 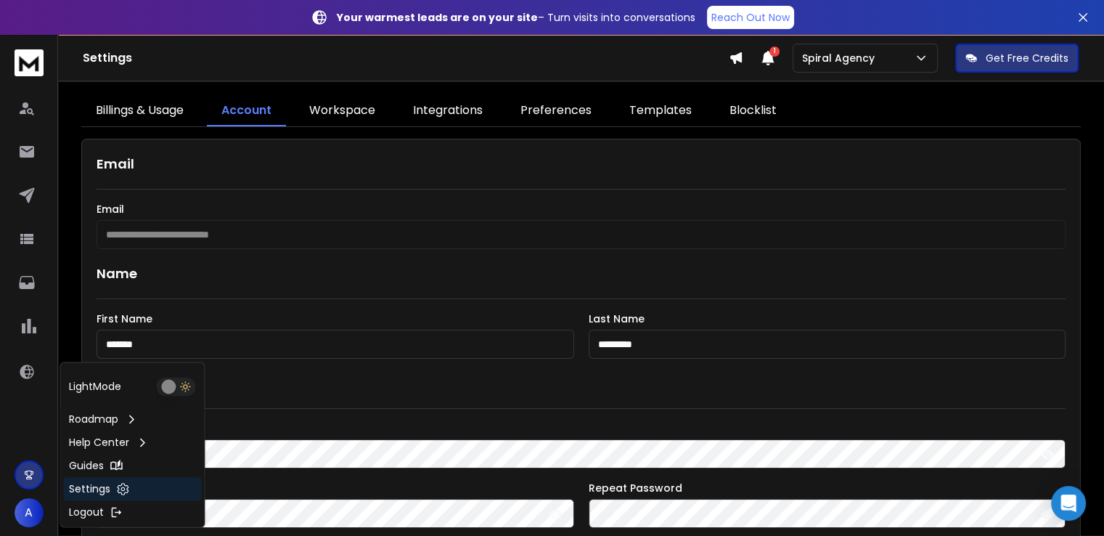 What do you see at coordinates (139, 111) in the screenshot?
I see `a: Billings & Usage` at bounding box center [139, 111].